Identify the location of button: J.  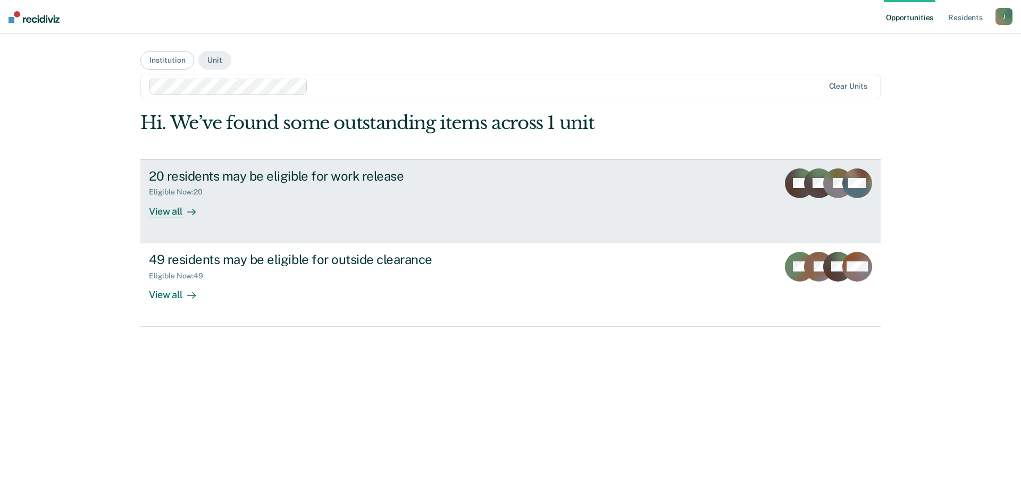
(1004, 16).